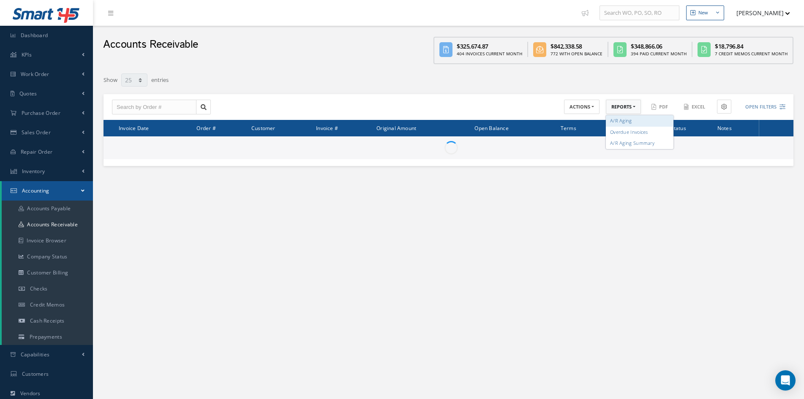  What do you see at coordinates (47, 241) in the screenshot?
I see `a: Invoice Browser` at bounding box center [47, 241].